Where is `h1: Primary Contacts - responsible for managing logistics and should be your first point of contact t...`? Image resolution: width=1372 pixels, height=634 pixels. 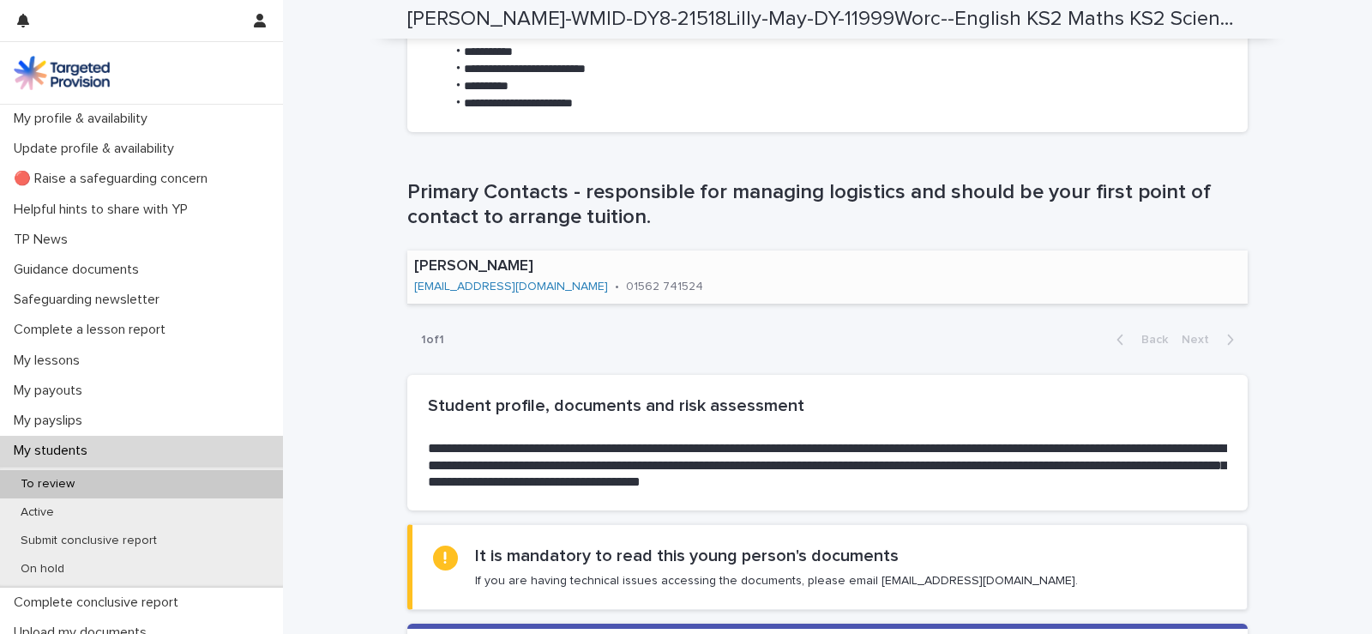
h1: Primary Contacts - responsible for managing logistics and should be your first point of contact t... is located at coordinates (827, 205).